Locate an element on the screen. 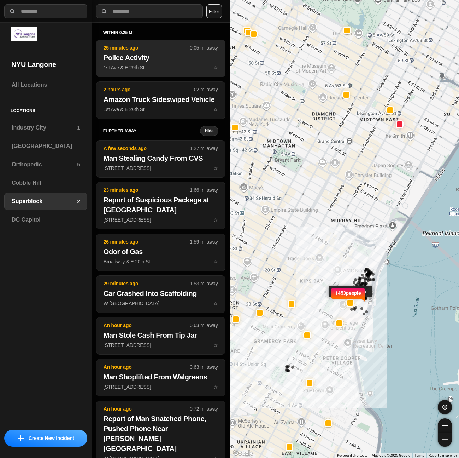 Image resolution: width=459 pixels, height=458 pixels. p: Broadway & E 20th St is located at coordinates (161, 261).